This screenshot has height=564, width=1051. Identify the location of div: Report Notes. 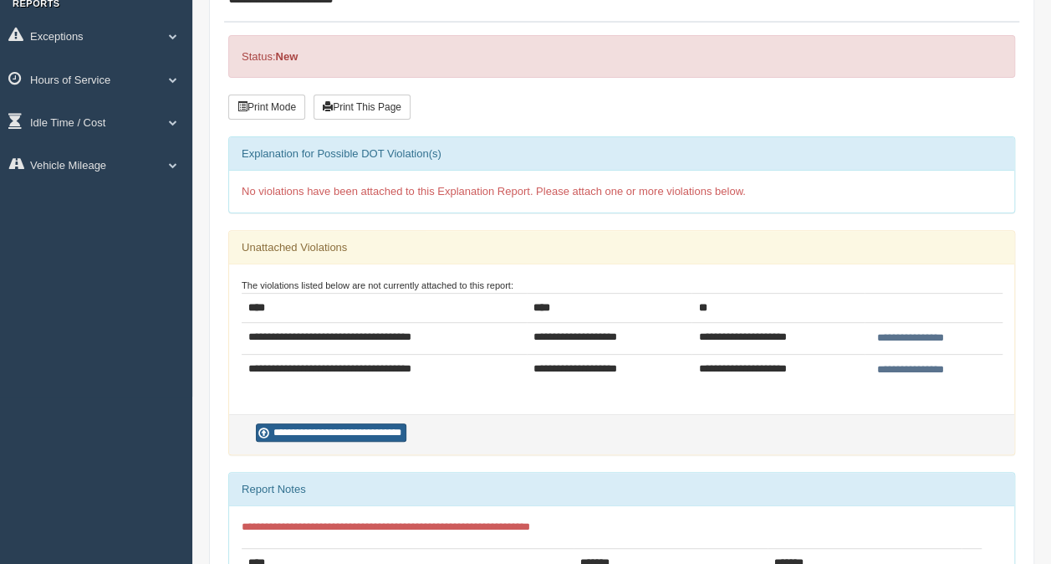
(622, 489).